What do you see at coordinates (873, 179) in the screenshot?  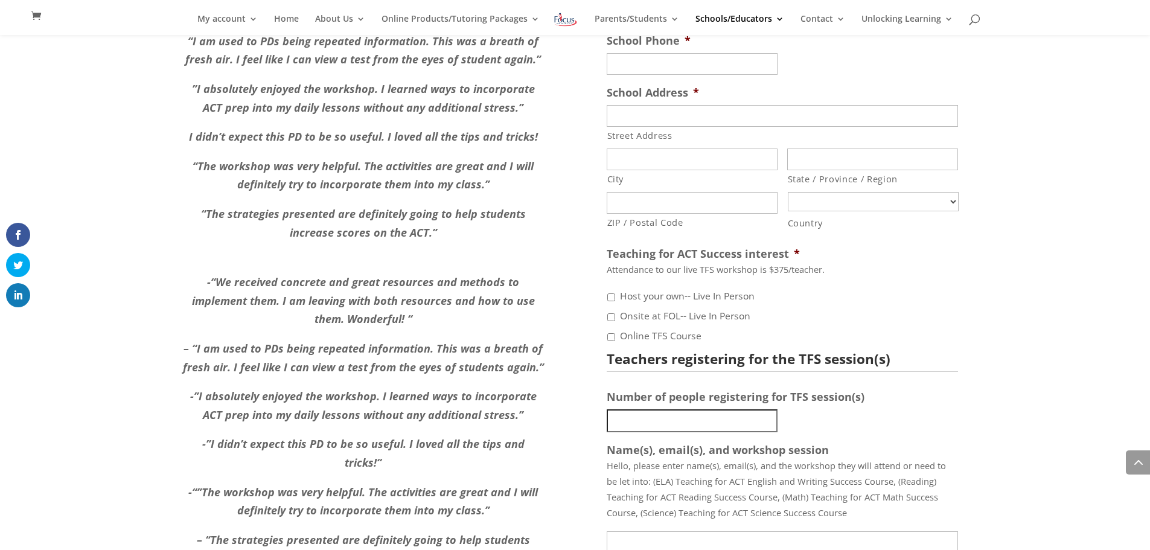 I see `label: State / Province / Region` at bounding box center [873, 179].